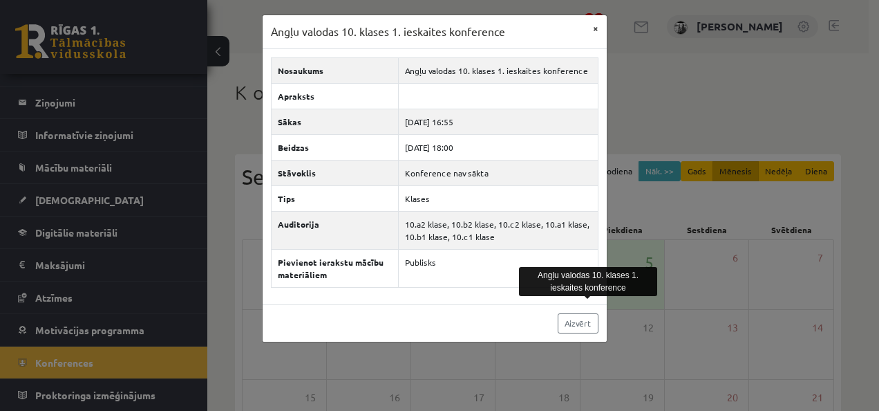 The width and height of the screenshot is (879, 411). Describe the element at coordinates (335, 70) in the screenshot. I see `th: Nosaukums` at that location.